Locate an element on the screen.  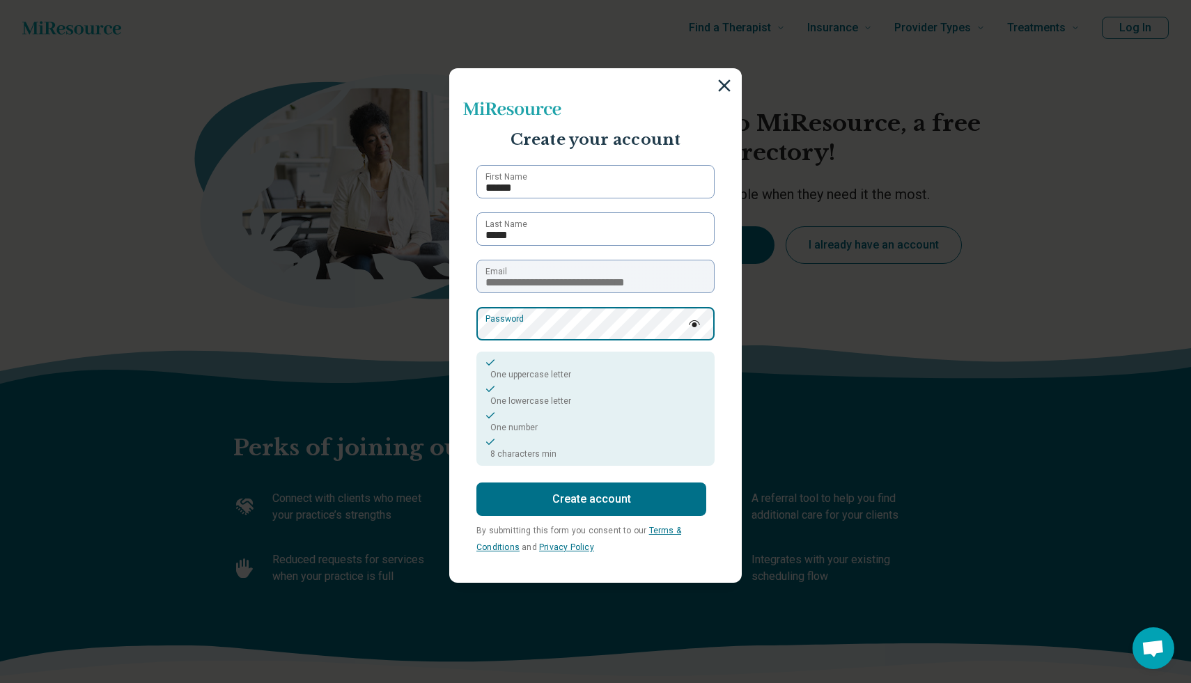
label: First Name is located at coordinates (506, 177).